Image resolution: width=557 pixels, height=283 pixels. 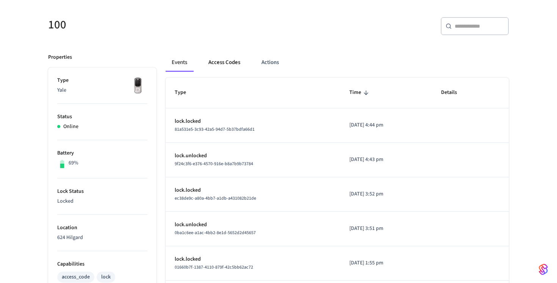 What do you see at coordinates (102, 90) in the screenshot?
I see `p: Yale` at bounding box center [102, 90].